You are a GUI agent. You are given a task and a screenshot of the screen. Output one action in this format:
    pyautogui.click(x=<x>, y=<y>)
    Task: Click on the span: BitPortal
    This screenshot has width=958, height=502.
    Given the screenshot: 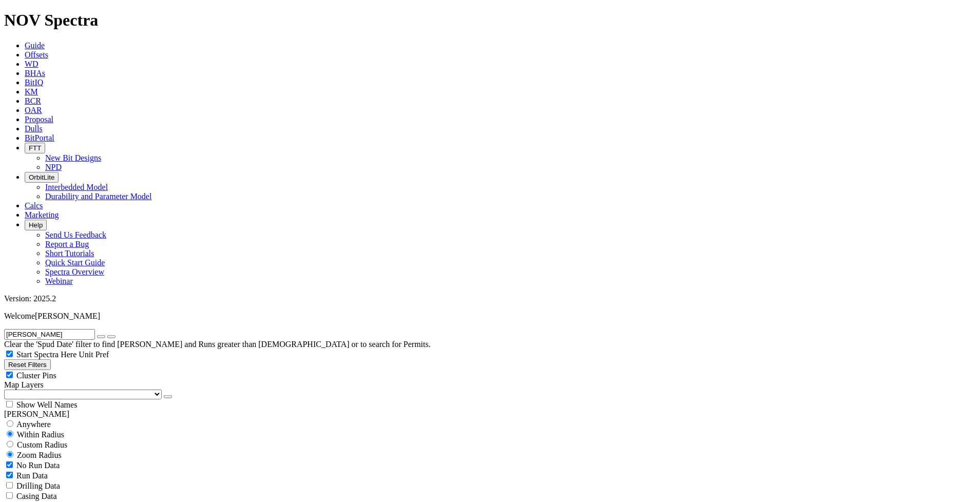 What is the action you would take?
    pyautogui.click(x=40, y=138)
    